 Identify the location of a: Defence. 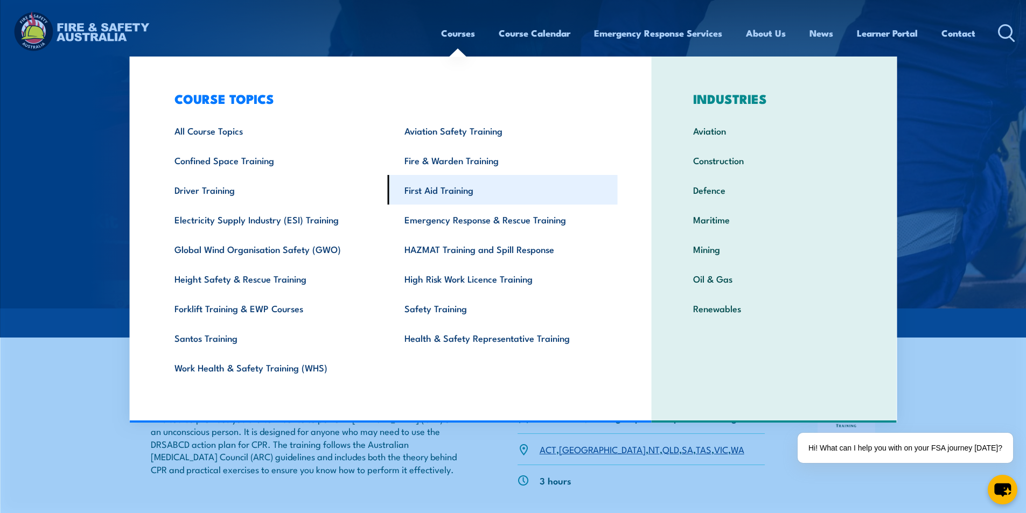
(774, 189).